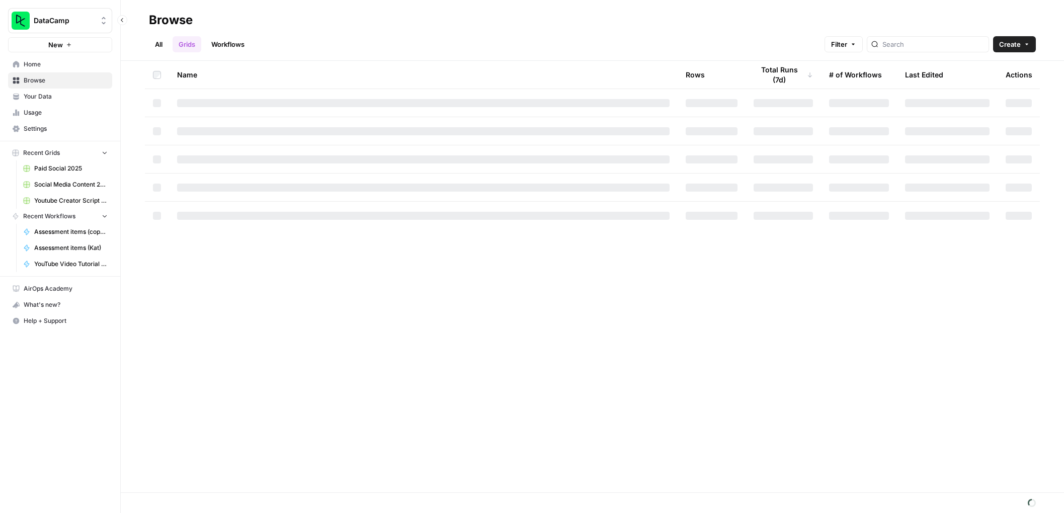 The width and height of the screenshot is (1064, 513). What do you see at coordinates (60, 153) in the screenshot?
I see `button: Recent Grids` at bounding box center [60, 153].